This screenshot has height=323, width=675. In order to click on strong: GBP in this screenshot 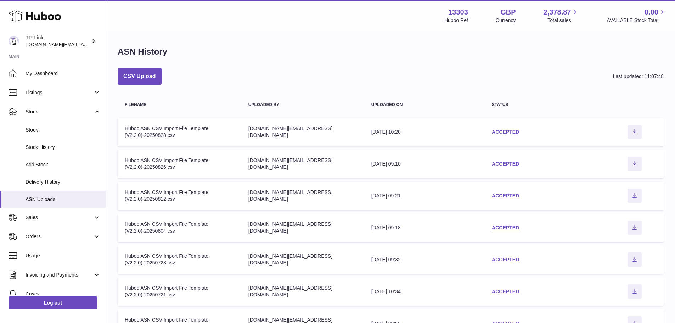, I will do `click(508, 12)`.